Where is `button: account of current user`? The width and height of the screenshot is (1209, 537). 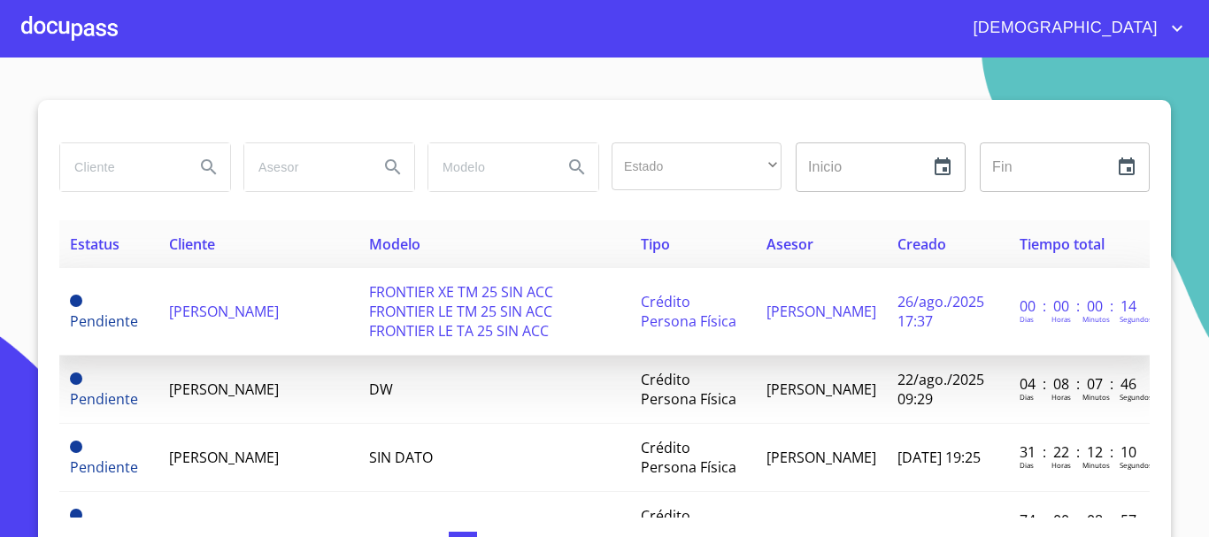 button: account of current user is located at coordinates (1074, 28).